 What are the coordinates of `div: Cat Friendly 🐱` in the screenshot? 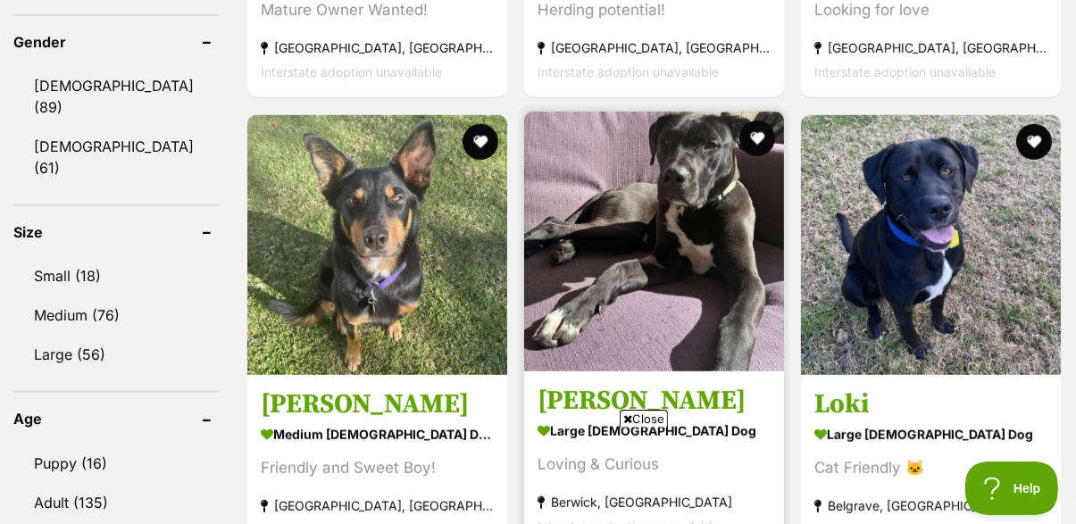 It's located at (931, 468).